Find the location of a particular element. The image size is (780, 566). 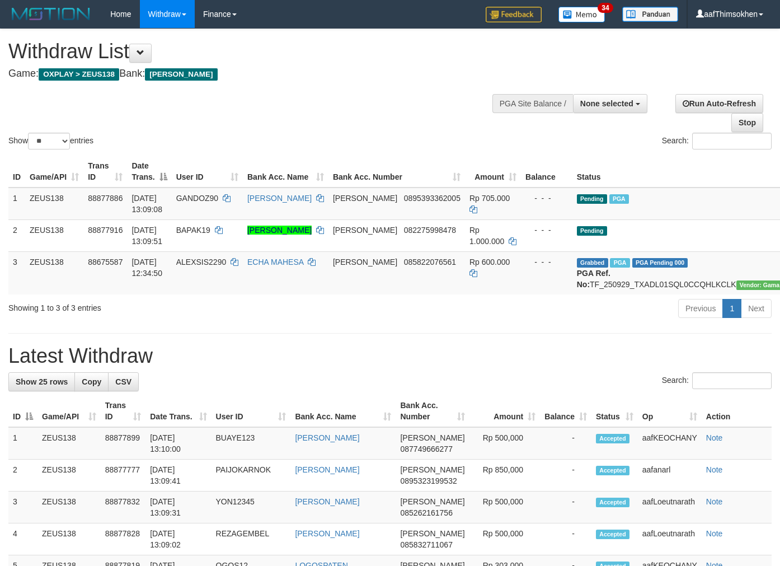

td: YON12345 is located at coordinates (251, 507).